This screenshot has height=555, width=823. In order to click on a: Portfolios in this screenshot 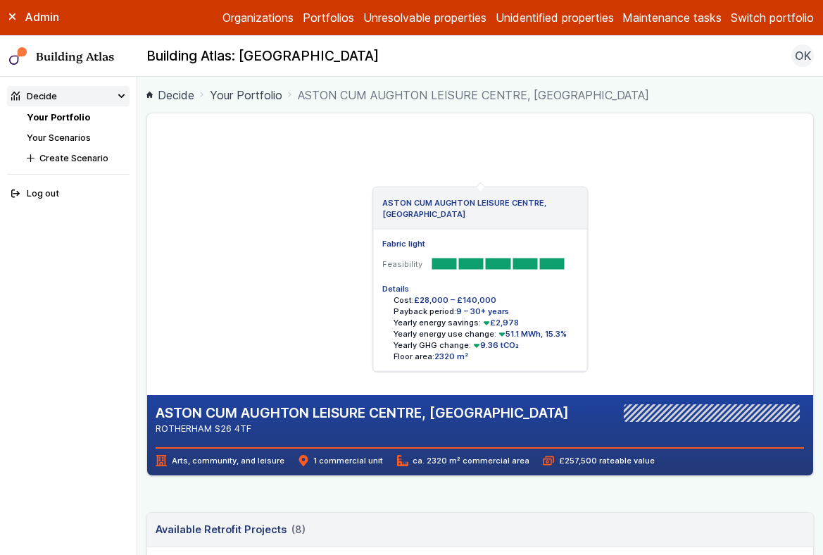, I will do `click(328, 18)`.